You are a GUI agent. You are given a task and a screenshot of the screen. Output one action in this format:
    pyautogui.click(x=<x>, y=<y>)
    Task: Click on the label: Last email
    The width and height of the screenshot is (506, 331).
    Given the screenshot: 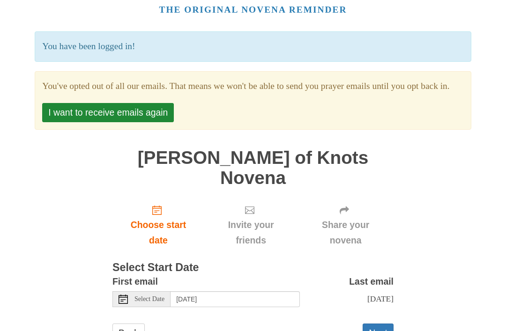 What is the action you would take?
    pyautogui.click(x=371, y=282)
    